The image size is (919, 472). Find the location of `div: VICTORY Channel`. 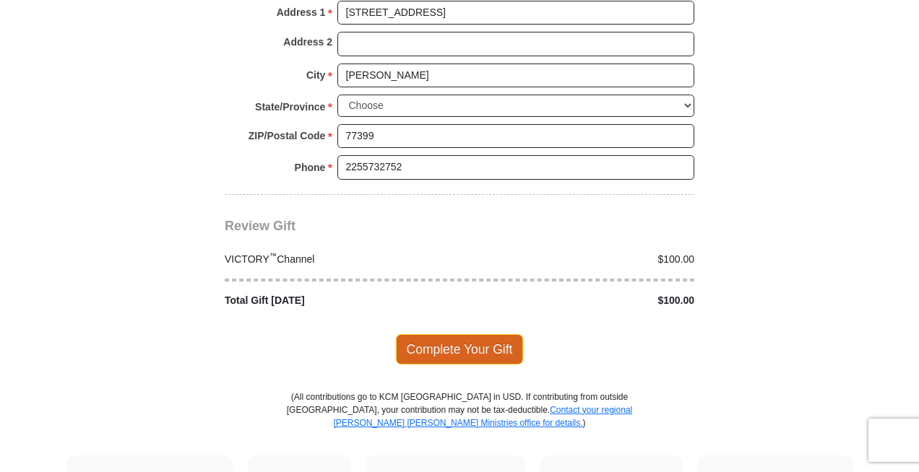

div: VICTORY Channel is located at coordinates (339, 259).